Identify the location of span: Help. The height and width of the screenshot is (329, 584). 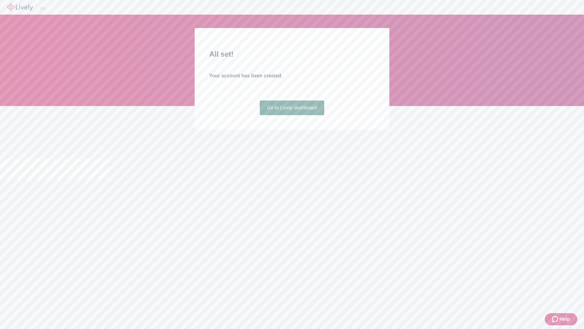
(565, 319).